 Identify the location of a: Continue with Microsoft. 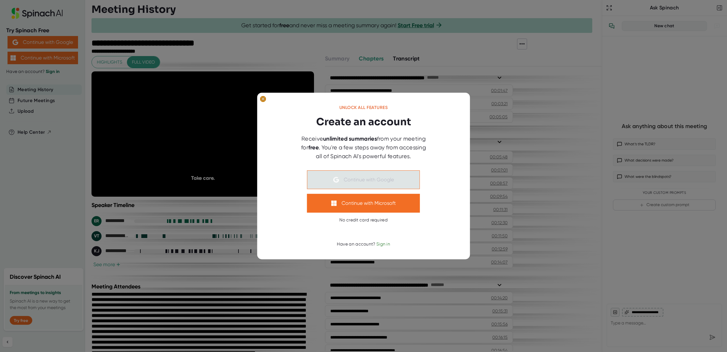
(364, 203).